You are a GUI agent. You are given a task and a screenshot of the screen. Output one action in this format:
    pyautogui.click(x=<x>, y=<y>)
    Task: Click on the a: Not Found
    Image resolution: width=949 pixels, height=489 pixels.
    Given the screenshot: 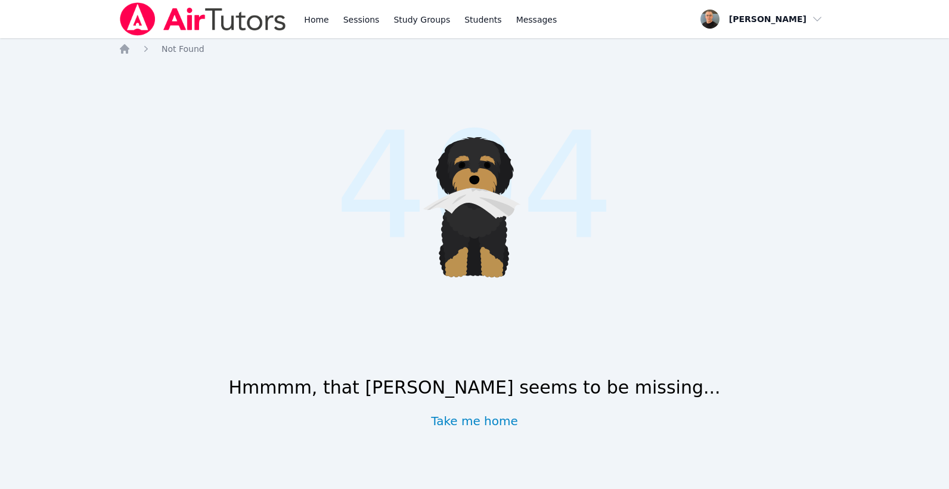 What is the action you would take?
    pyautogui.click(x=183, y=49)
    